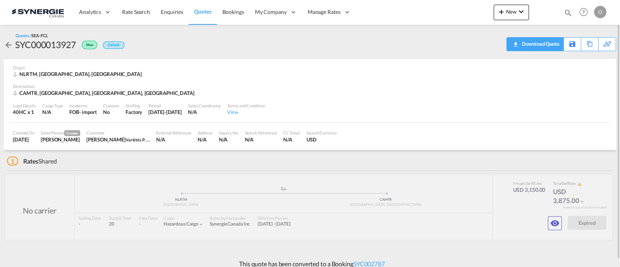 The image size is (620, 267). I want to click on span: Creator, so click(72, 133).